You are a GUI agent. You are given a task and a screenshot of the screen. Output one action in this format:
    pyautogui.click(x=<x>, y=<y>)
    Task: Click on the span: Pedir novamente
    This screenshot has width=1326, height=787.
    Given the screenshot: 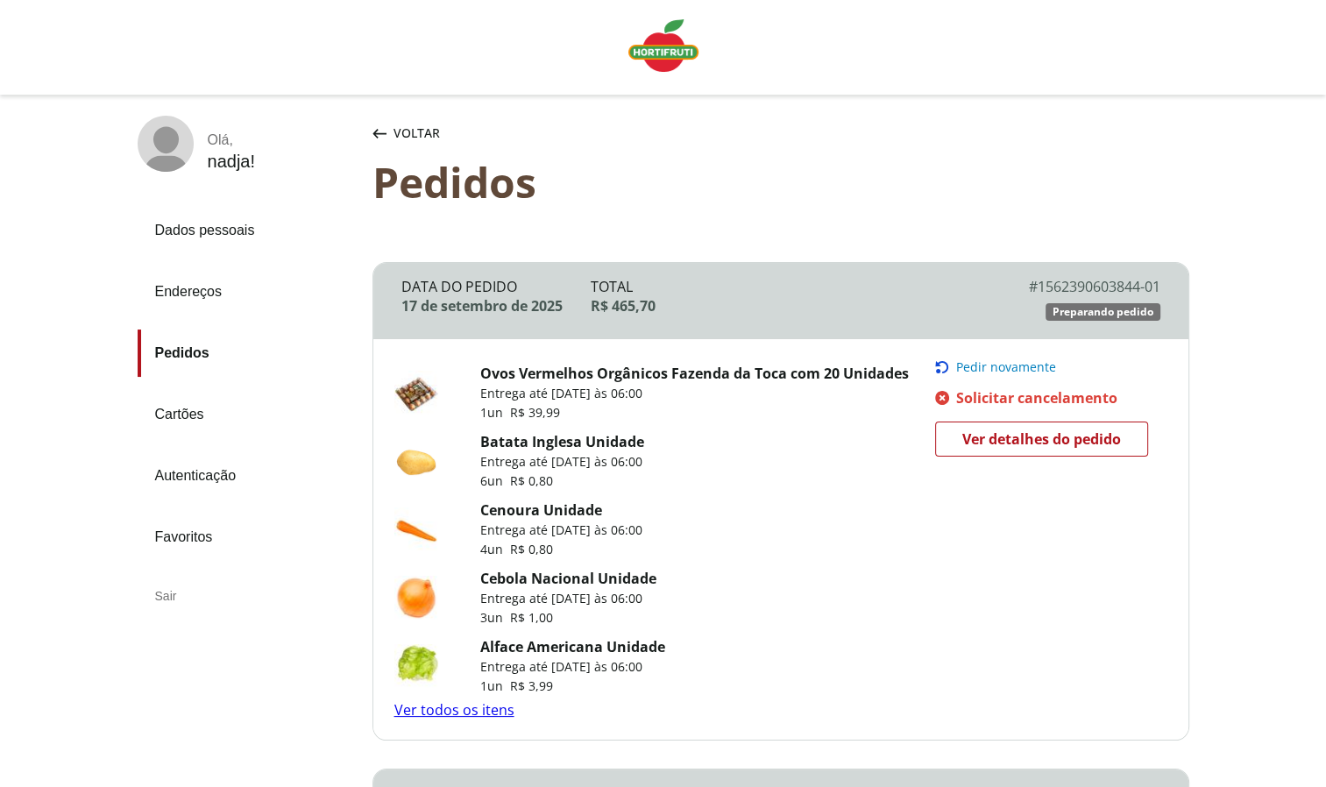 What is the action you would take?
    pyautogui.click(x=1006, y=367)
    